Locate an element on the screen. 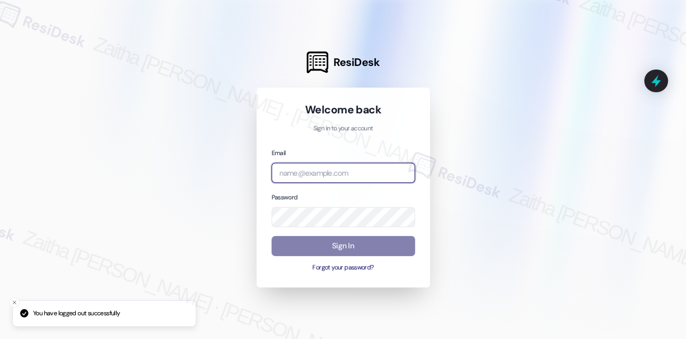  p: You have logged out successfully is located at coordinates (76, 314).